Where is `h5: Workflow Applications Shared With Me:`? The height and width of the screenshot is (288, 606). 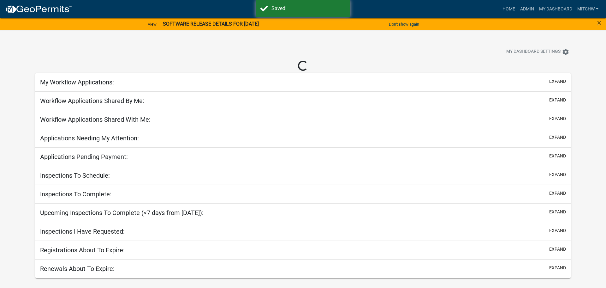 h5: Workflow Applications Shared With Me: is located at coordinates (95, 119).